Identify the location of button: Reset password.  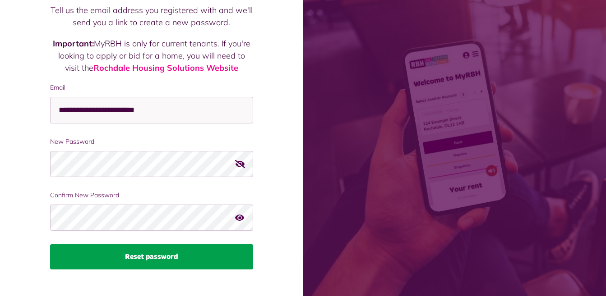
(152, 257).